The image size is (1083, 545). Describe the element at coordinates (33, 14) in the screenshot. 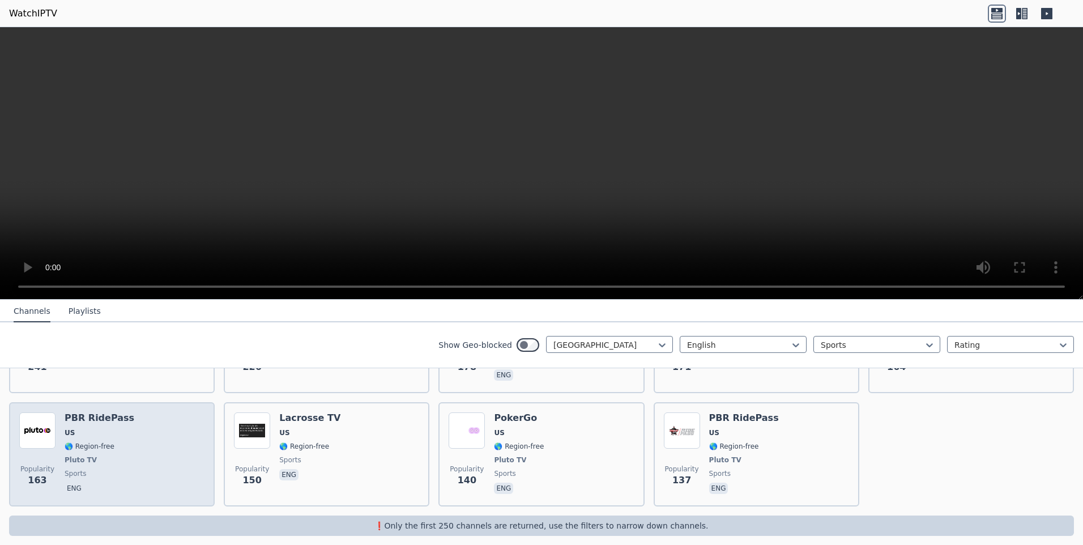

I see `a: WatchIPTV` at that location.